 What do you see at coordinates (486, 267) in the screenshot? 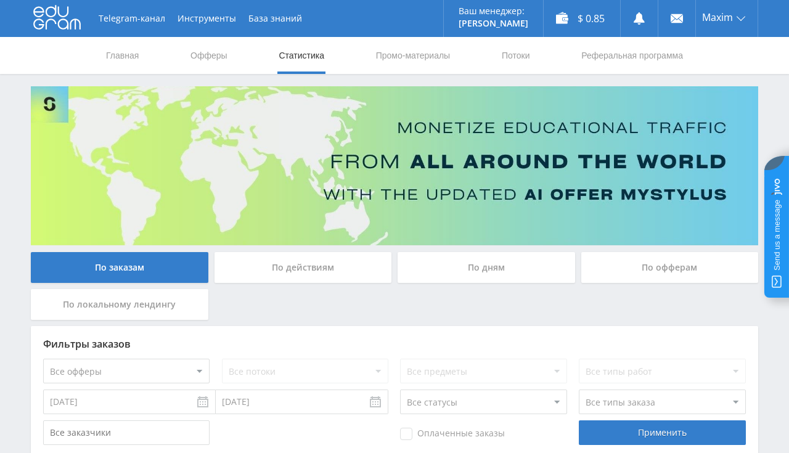
I see `div: По дням` at bounding box center [486, 267].